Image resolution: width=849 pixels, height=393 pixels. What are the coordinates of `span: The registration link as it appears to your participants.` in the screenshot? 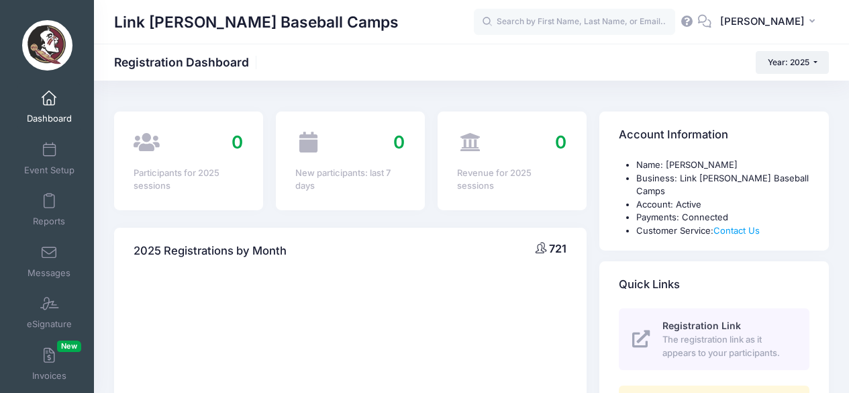 It's located at (729, 346).